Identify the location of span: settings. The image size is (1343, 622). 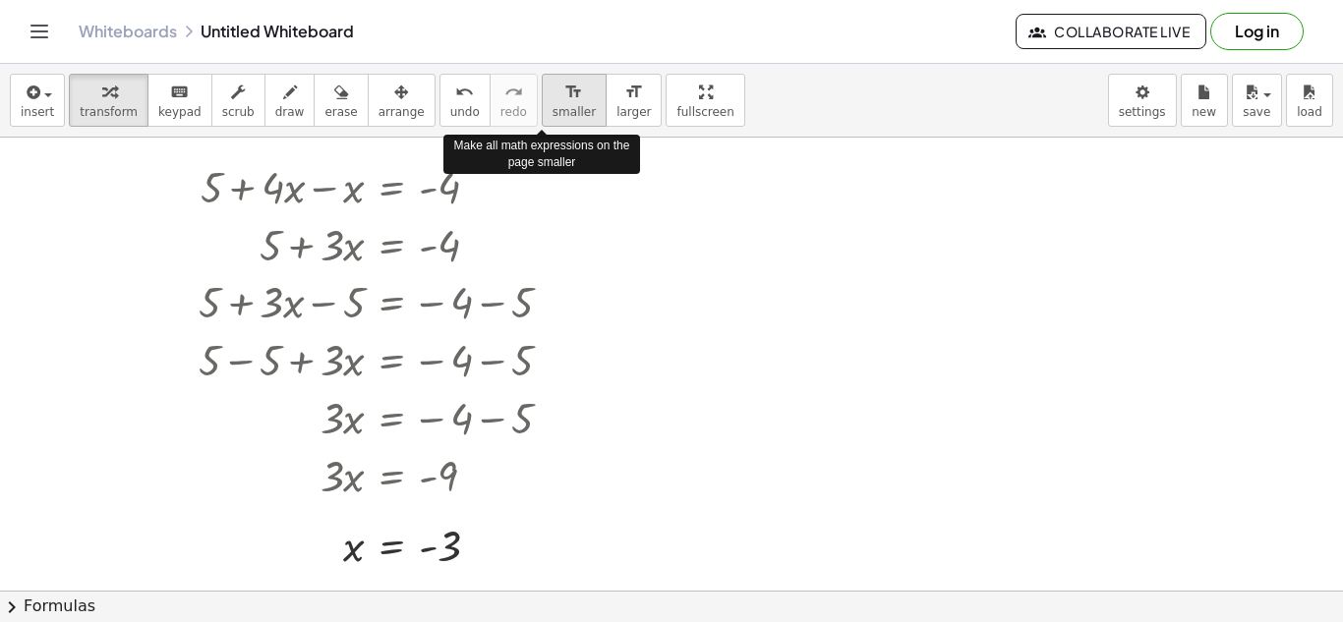
(1143, 112).